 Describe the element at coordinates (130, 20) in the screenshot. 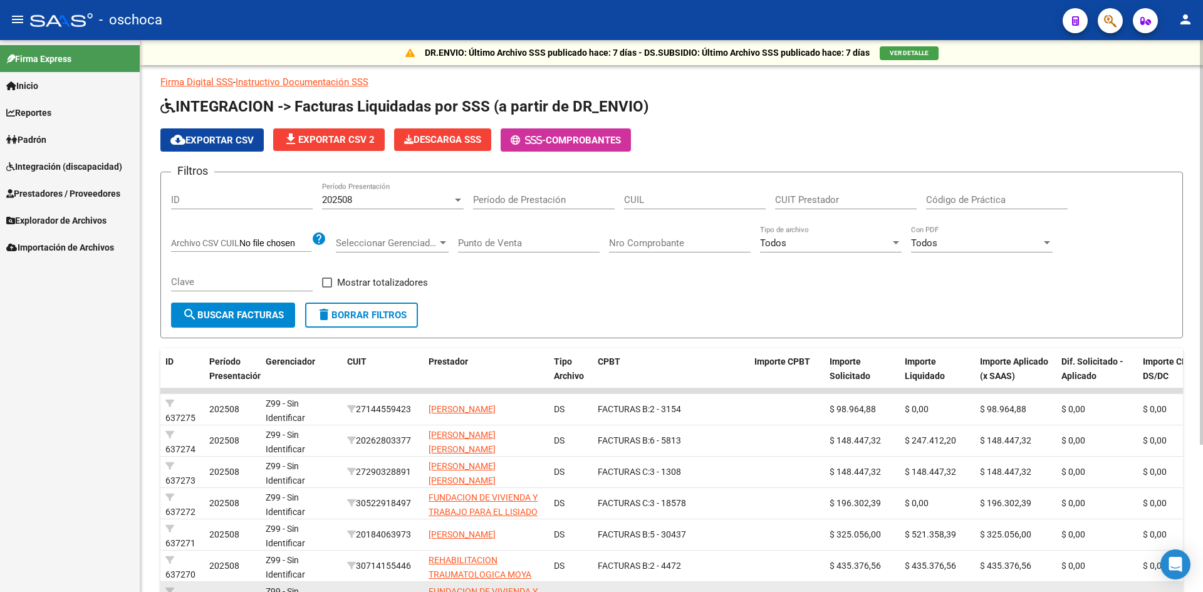

I see `span: - oschoca` at that location.